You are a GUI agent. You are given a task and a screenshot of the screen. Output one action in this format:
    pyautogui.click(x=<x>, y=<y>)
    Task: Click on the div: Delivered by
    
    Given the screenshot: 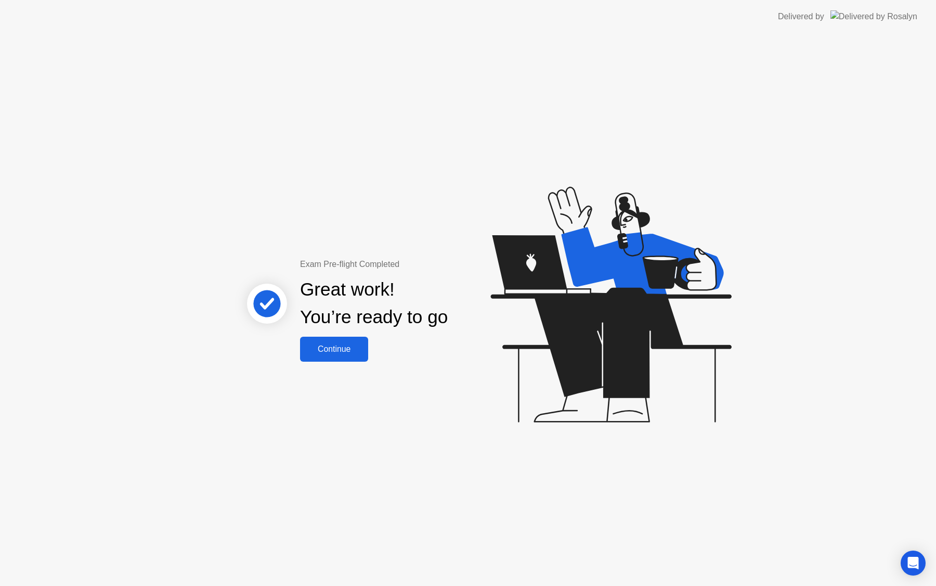 What is the action you would take?
    pyautogui.click(x=801, y=17)
    